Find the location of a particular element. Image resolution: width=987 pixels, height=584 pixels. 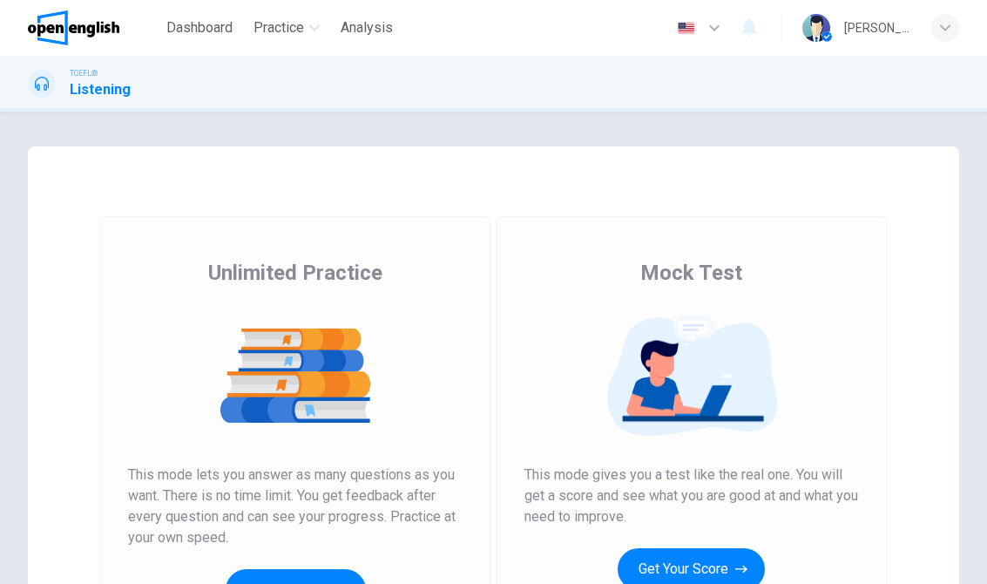

span: Dashboard is located at coordinates (200, 28).